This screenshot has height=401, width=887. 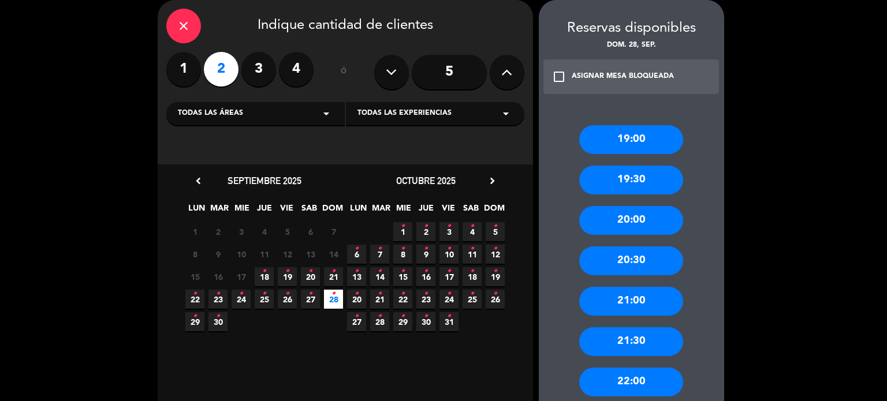 What do you see at coordinates (631, 382) in the screenshot?
I see `div: 22:00` at bounding box center [631, 382].